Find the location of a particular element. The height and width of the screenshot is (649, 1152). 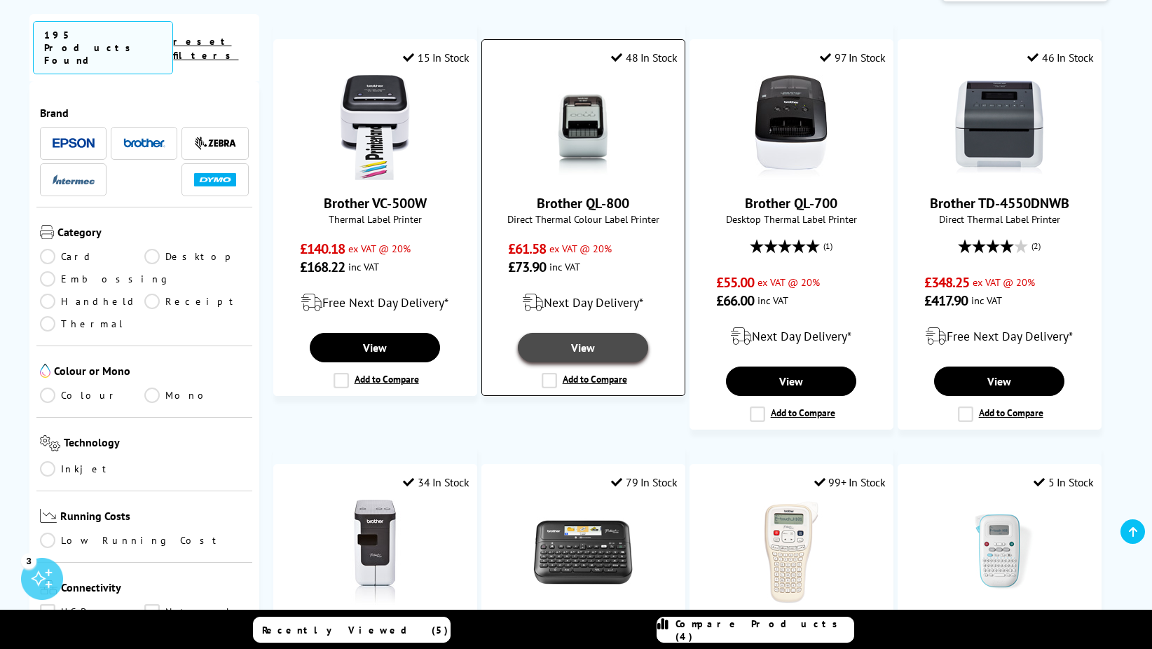

a: Brother PT-H101C is located at coordinates (791, 600).